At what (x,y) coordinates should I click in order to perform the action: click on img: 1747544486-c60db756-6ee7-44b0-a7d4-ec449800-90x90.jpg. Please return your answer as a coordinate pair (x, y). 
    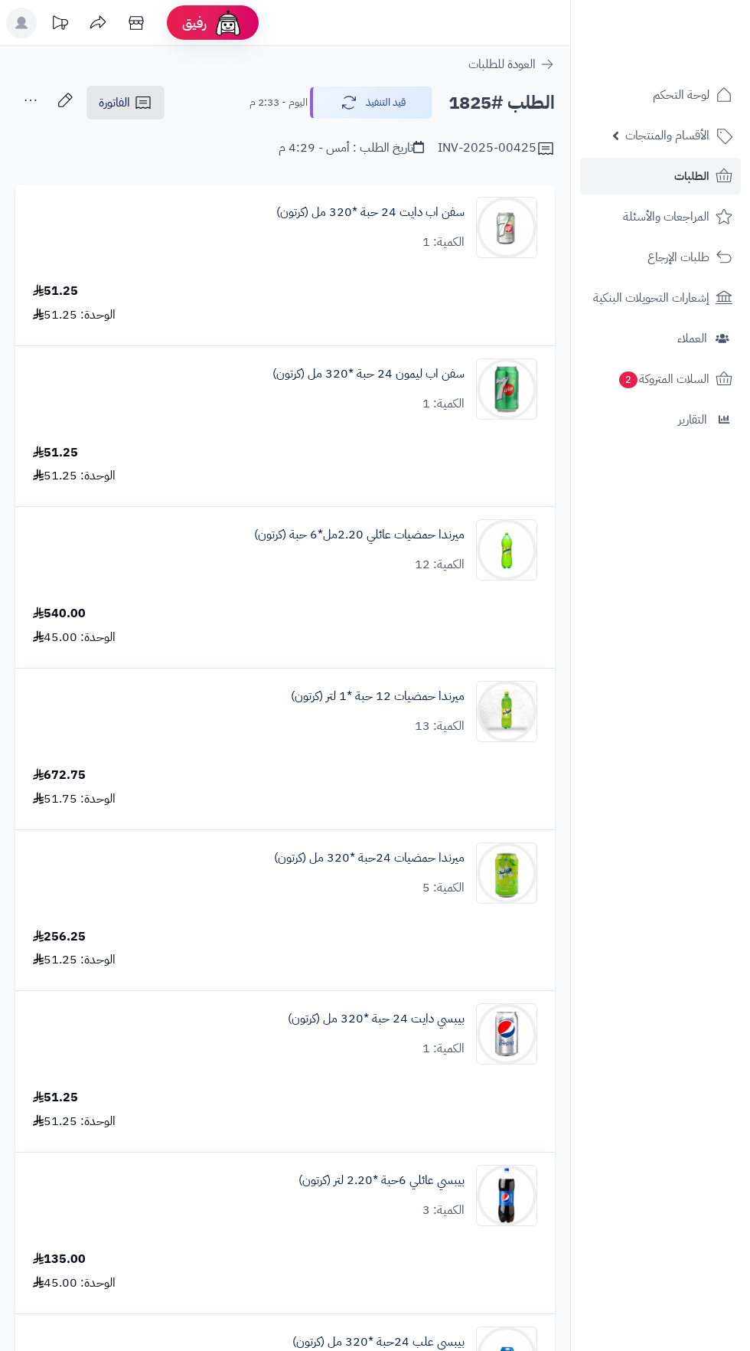
    Looking at the image, I should click on (507, 550).